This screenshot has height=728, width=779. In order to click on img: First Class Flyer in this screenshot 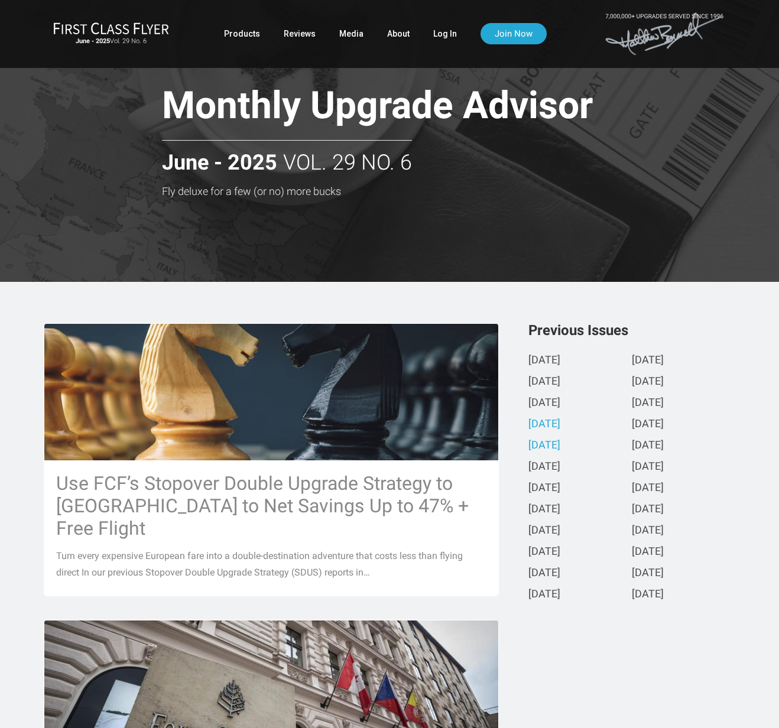, I will do `click(111, 28)`.